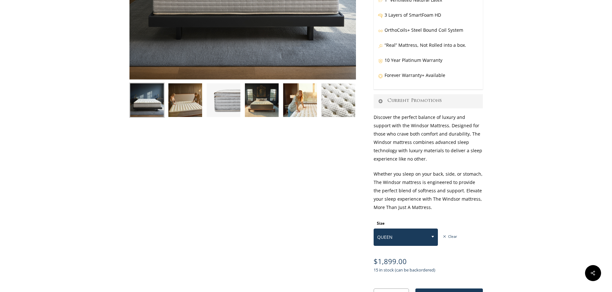  What do you see at coordinates (428, 79) in the screenshot?
I see `p: Forever Warranty+ Available` at bounding box center [428, 79].